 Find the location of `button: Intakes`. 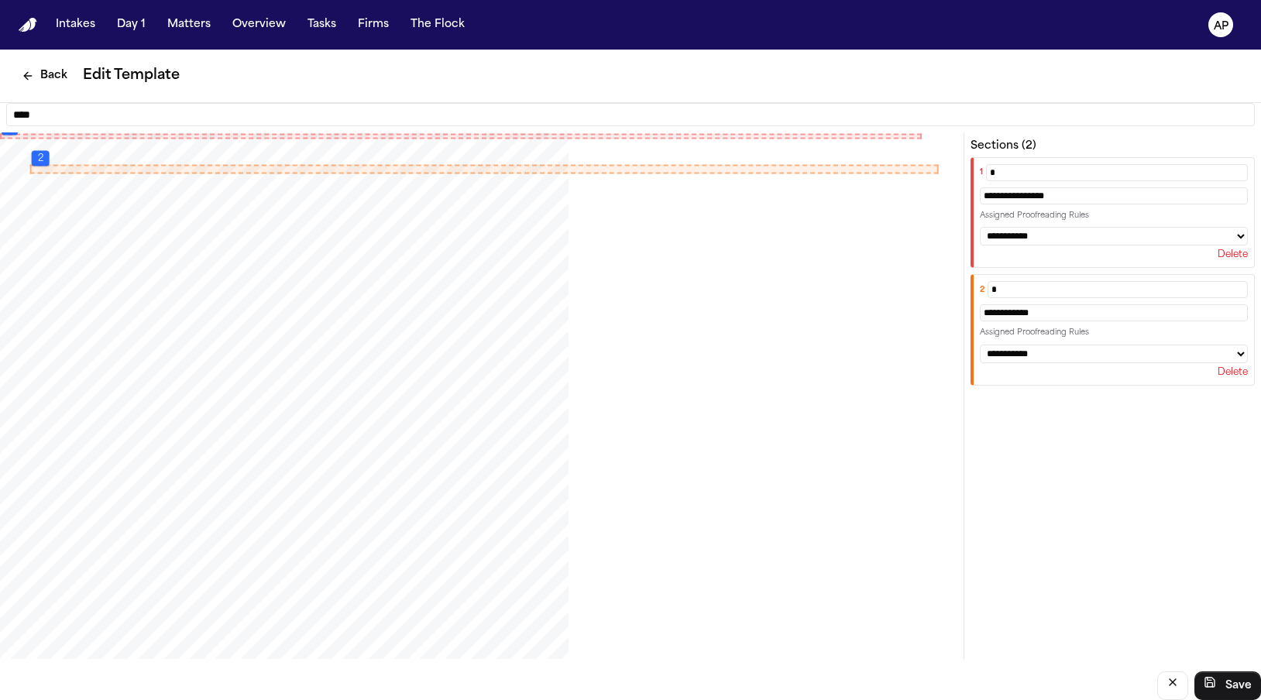

button: Intakes is located at coordinates (75, 25).